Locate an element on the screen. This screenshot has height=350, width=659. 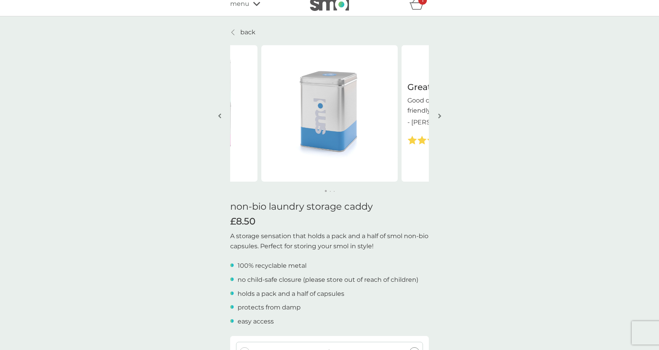
h3: Great products is located at coordinates (469, 87).